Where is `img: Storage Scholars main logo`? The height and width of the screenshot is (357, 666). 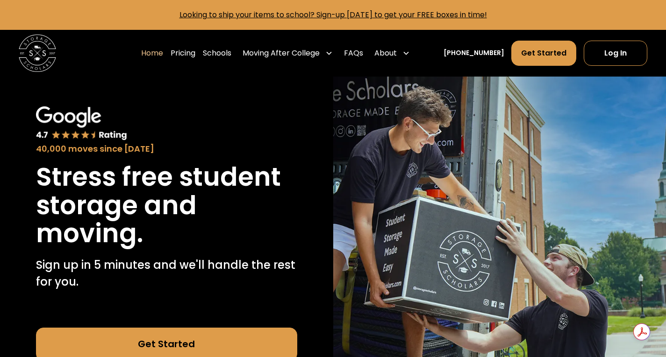 img: Storage Scholars main logo is located at coordinates (37, 53).